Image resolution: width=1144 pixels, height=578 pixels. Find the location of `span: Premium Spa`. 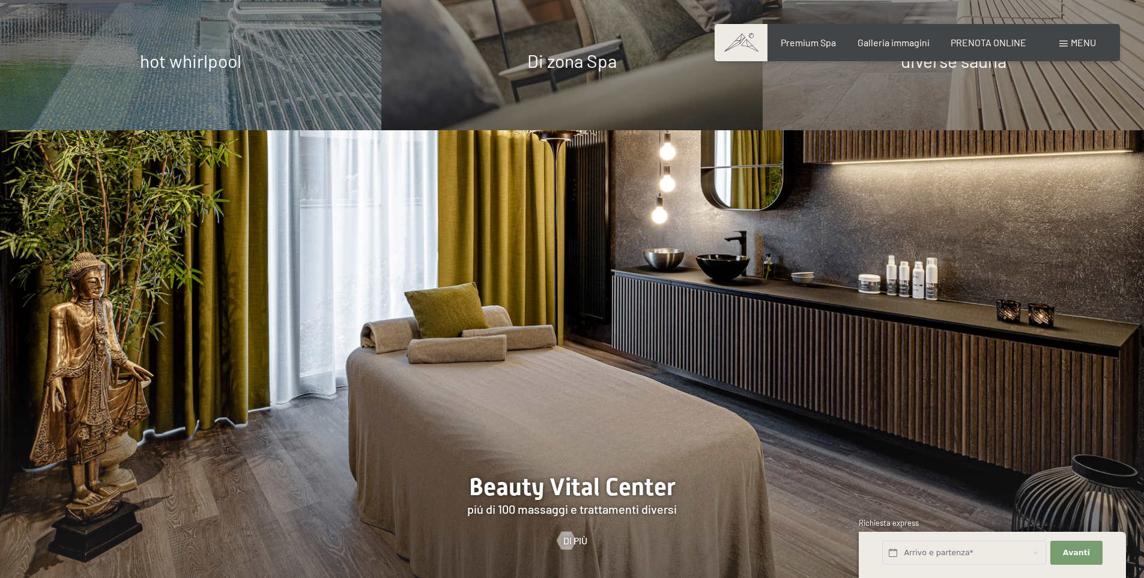

span: Premium Spa is located at coordinates (808, 42).